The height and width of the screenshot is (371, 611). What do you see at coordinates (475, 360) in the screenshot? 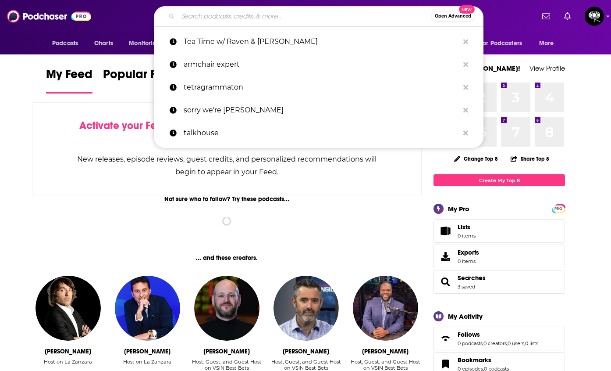
I see `span: Bookmarks` at bounding box center [475, 360].